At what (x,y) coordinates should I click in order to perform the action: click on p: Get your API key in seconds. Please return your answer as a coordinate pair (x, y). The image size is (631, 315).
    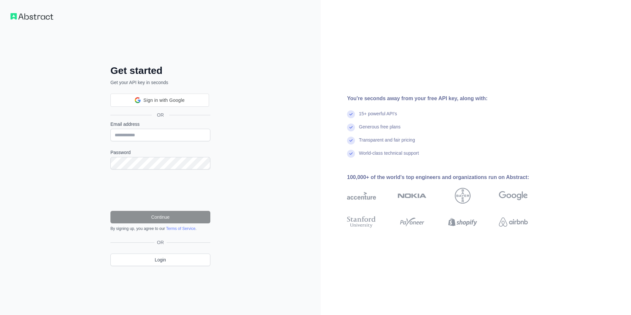
    Looking at the image, I should click on (160, 82).